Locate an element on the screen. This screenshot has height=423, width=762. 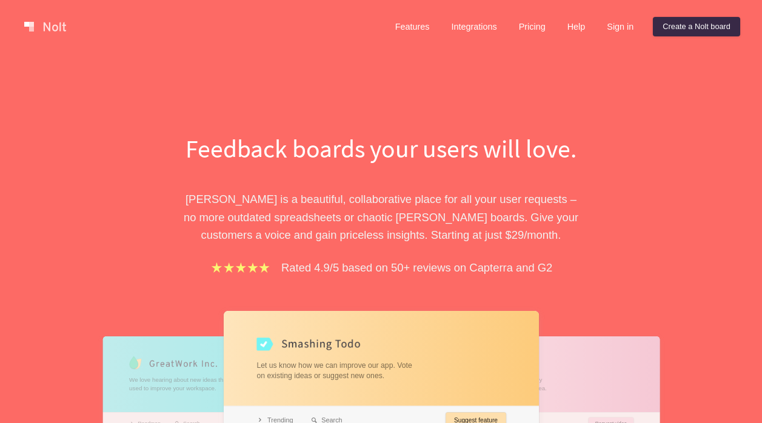
img: stars.b067e34983.png is located at coordinates (241, 267).